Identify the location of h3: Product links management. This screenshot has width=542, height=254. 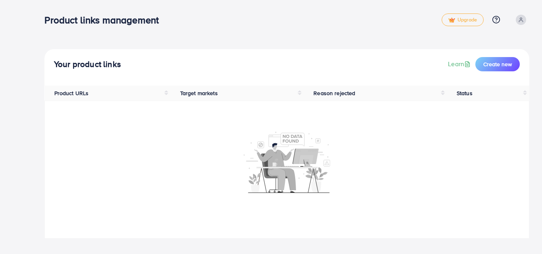
(105, 20).